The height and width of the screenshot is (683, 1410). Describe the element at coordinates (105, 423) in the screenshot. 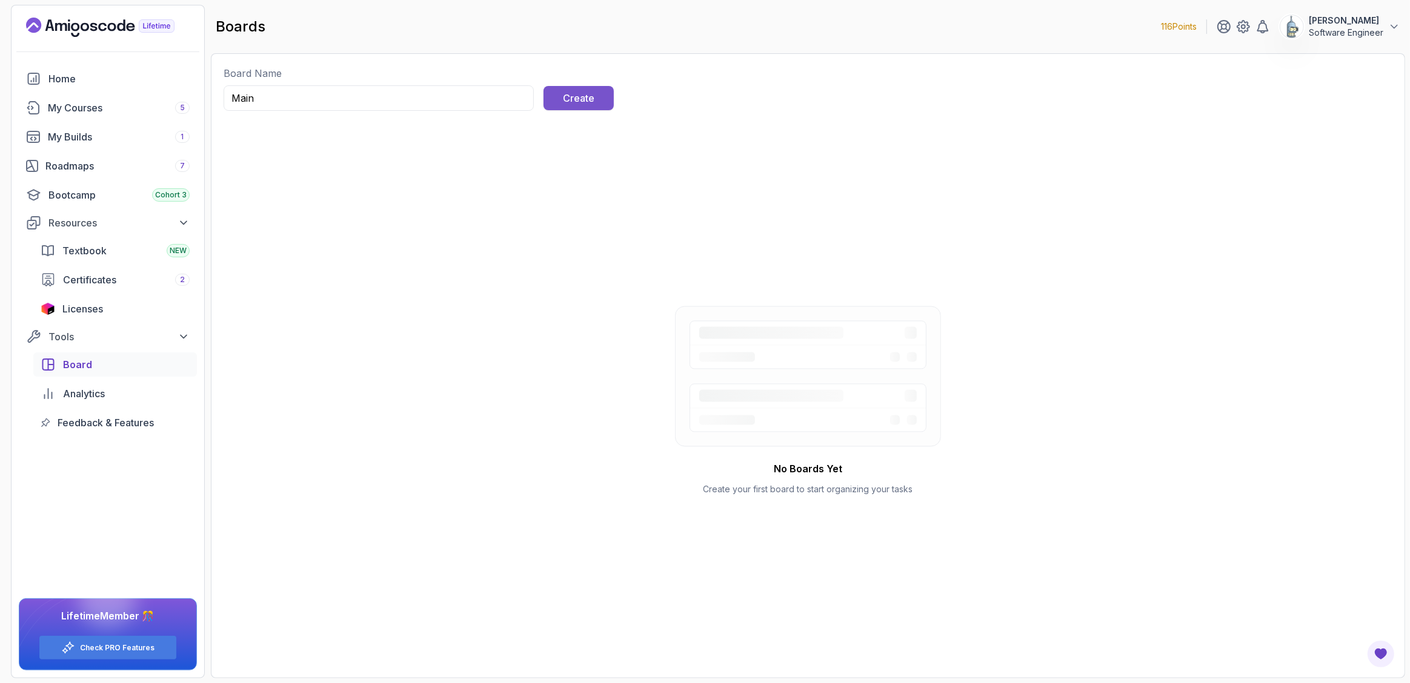

I see `span: Feedback & Features` at that location.